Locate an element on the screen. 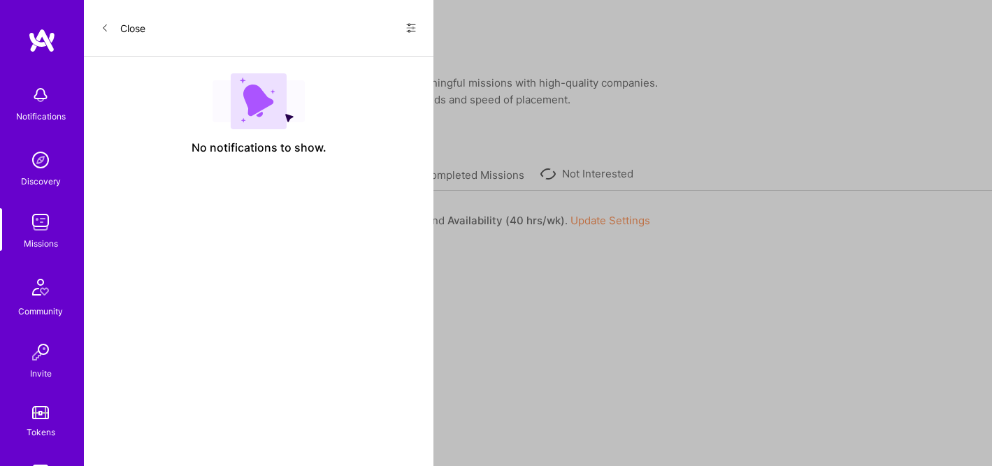 This screenshot has height=466, width=992. div: Tokens is located at coordinates (41, 432).